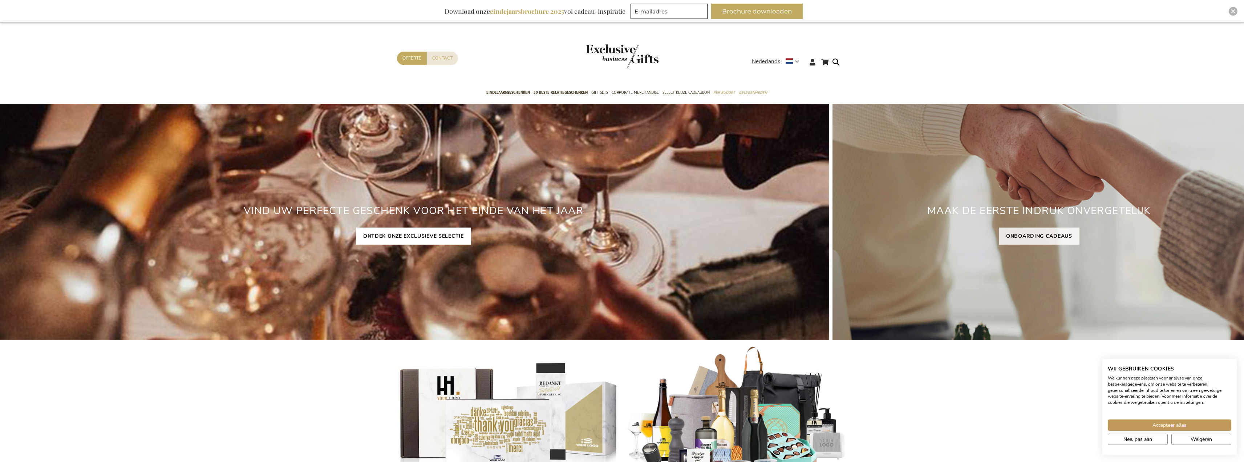  I want to click on p: We kunnen deze plaatsen voor analyse van onze bezoekersgegevens, om onze website te verbeteren, g..., so click(1169, 390).